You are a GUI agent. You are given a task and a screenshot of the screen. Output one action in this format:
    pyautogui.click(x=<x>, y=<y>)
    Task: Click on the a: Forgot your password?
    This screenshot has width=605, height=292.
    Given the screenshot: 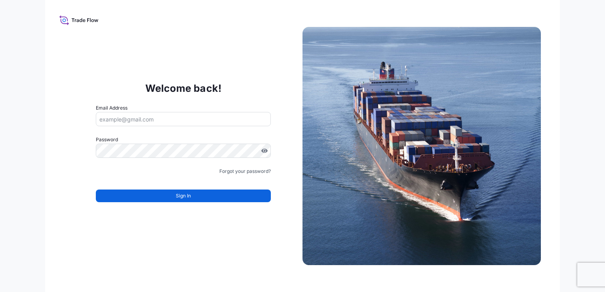 What is the action you would take?
    pyautogui.click(x=245, y=171)
    